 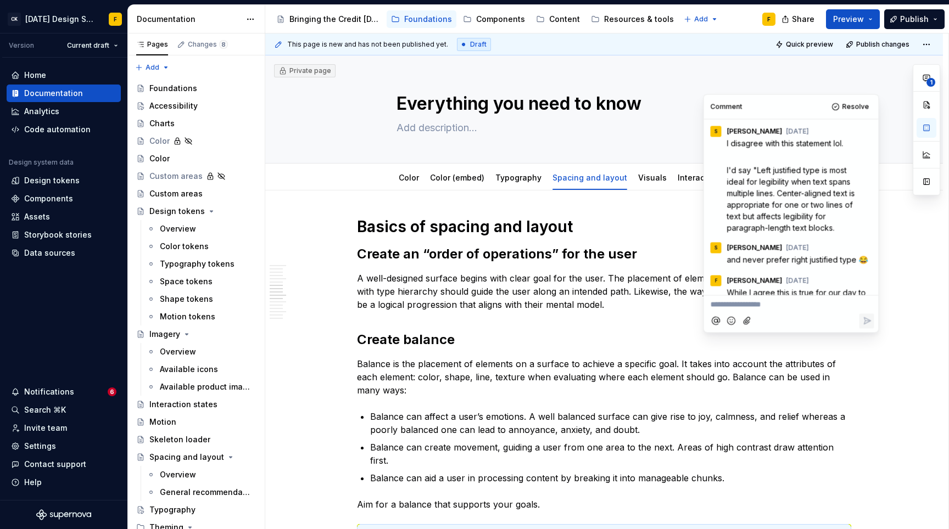 What do you see at coordinates (715, 321) in the screenshot?
I see `button: Mention someone` at bounding box center [715, 321].